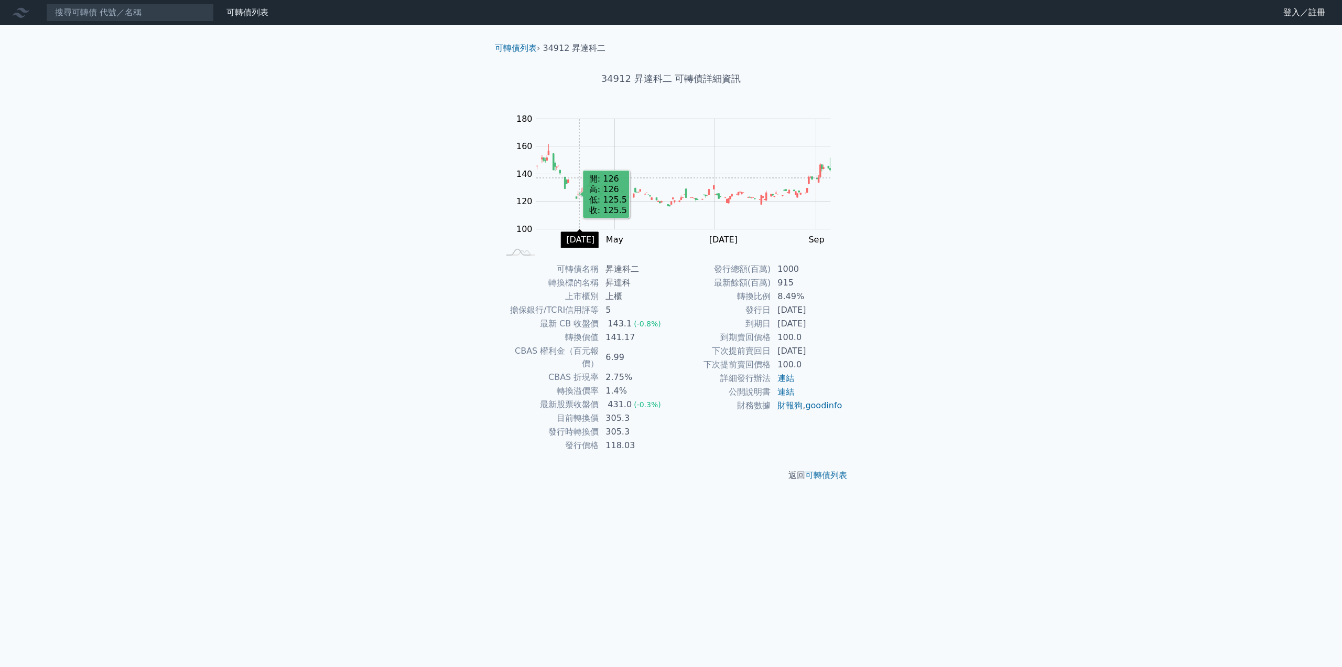 Image resolution: width=1342 pixels, height=667 pixels. I want to click on td: 141.17, so click(635, 337).